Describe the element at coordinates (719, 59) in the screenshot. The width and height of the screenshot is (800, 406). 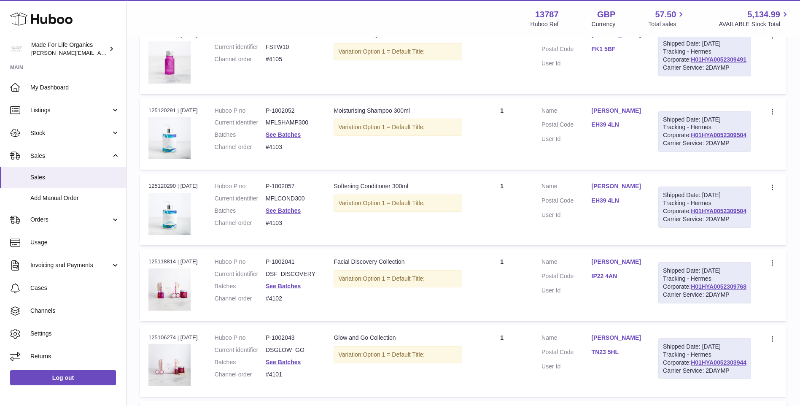
I see `a: H01HYA0052309491` at that location.